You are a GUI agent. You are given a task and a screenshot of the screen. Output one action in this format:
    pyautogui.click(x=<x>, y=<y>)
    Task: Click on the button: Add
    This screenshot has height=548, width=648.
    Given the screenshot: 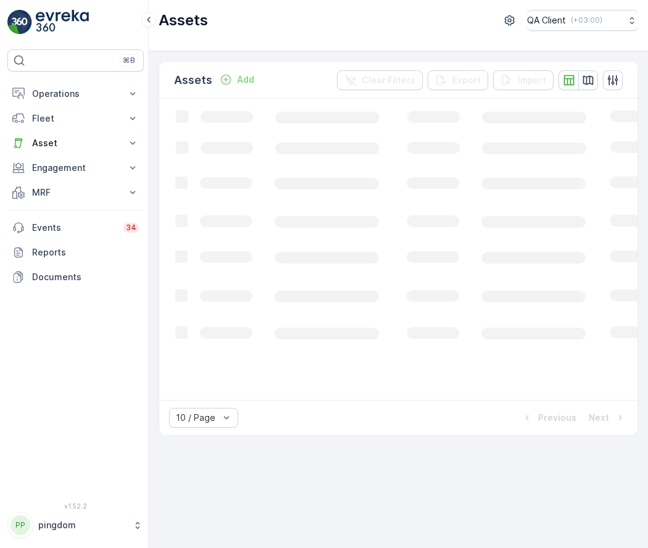 What is the action you would take?
    pyautogui.click(x=237, y=80)
    